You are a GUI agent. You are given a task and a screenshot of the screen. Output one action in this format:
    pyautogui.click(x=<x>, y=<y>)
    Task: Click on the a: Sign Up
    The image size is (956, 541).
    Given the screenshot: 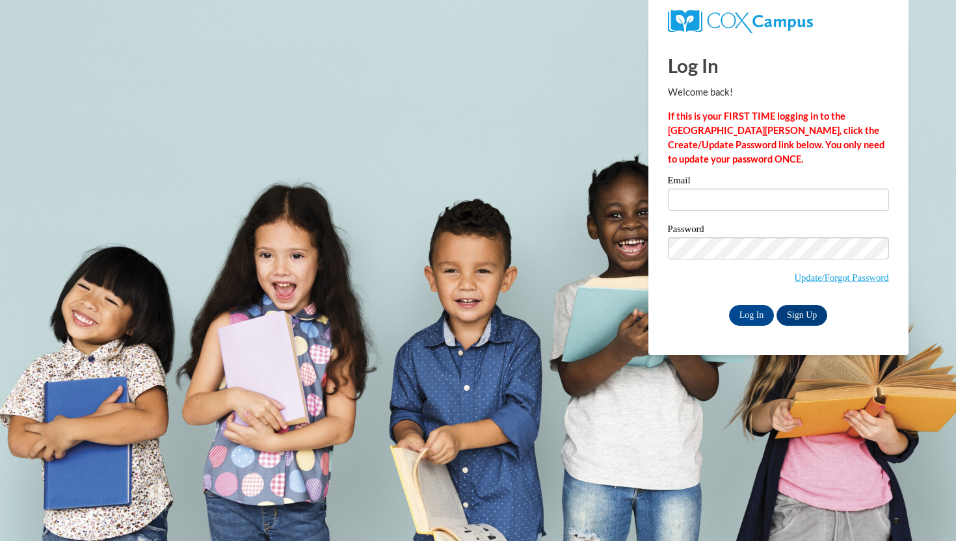 What is the action you would take?
    pyautogui.click(x=802, y=315)
    